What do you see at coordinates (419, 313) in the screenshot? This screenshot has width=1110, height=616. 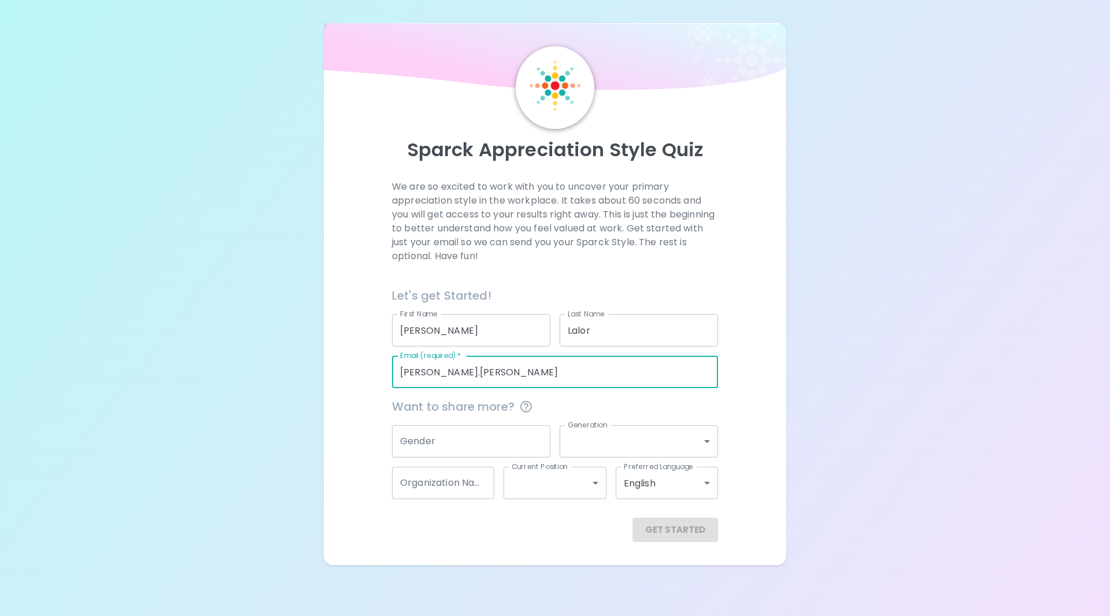 I see `label: First Name` at bounding box center [419, 313].